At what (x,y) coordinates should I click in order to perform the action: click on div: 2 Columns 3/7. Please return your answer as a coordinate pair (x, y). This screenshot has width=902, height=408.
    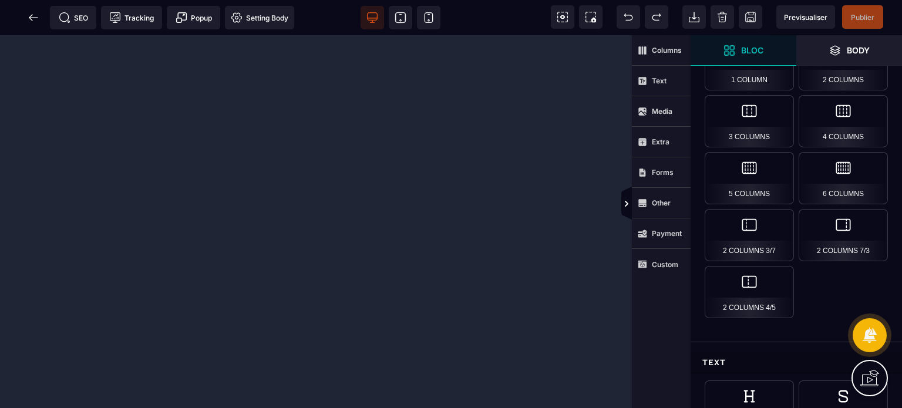
    Looking at the image, I should click on (749, 235).